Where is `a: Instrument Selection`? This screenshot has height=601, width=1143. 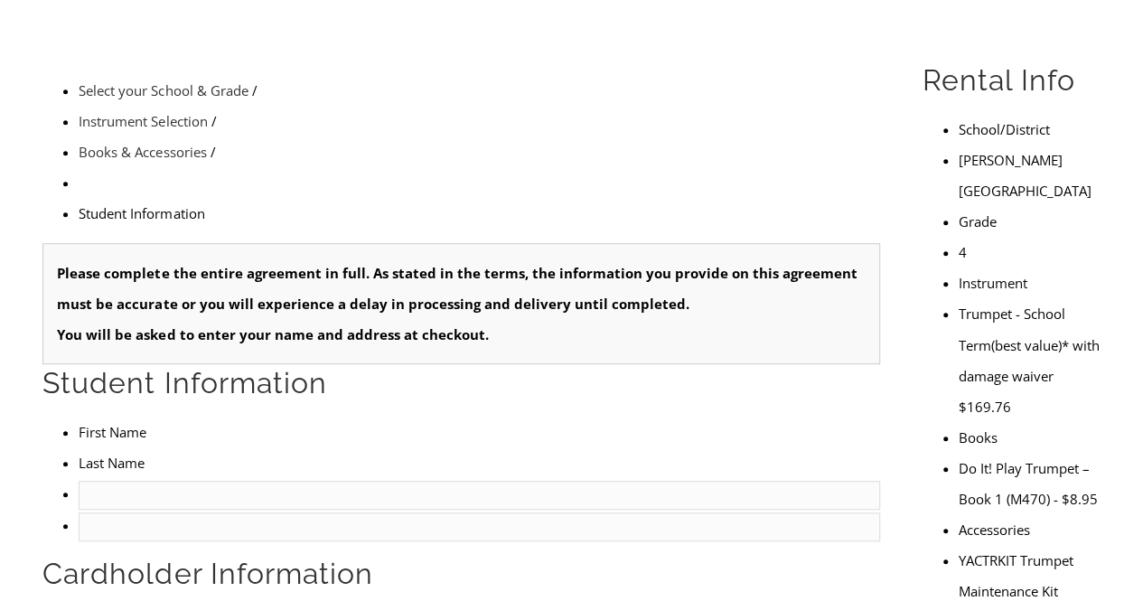
a: Instrument Selection is located at coordinates (143, 121).